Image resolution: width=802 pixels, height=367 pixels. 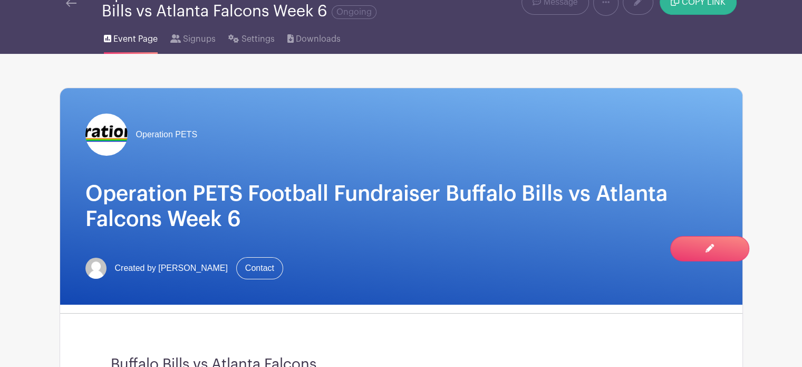 I want to click on span: Settings, so click(x=258, y=39).